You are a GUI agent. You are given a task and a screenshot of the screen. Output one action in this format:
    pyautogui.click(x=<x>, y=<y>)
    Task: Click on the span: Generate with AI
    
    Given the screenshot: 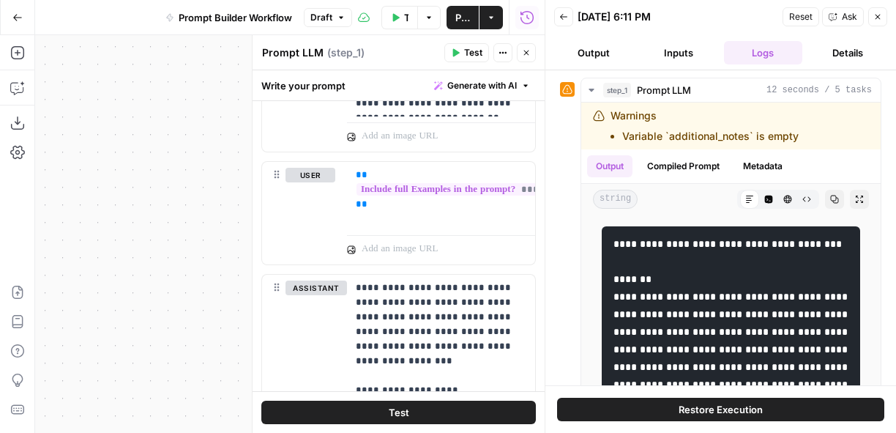 What is the action you would take?
    pyautogui.click(x=482, y=86)
    